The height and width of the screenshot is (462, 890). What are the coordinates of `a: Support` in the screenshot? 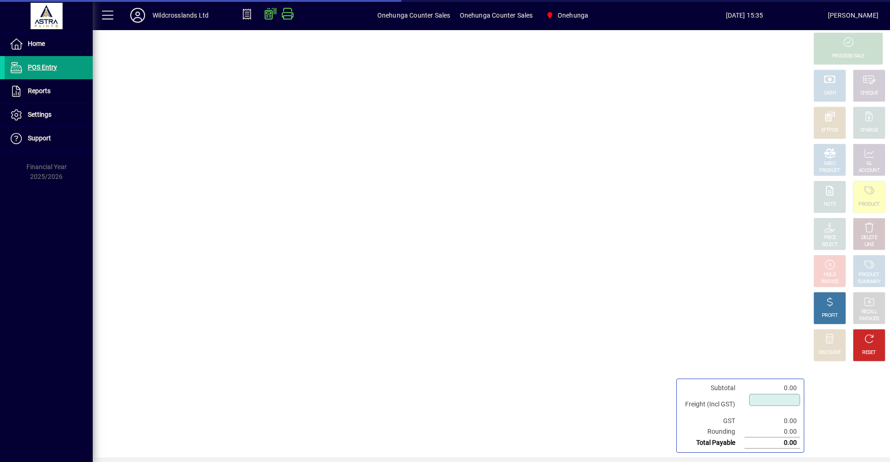 It's located at (49, 139).